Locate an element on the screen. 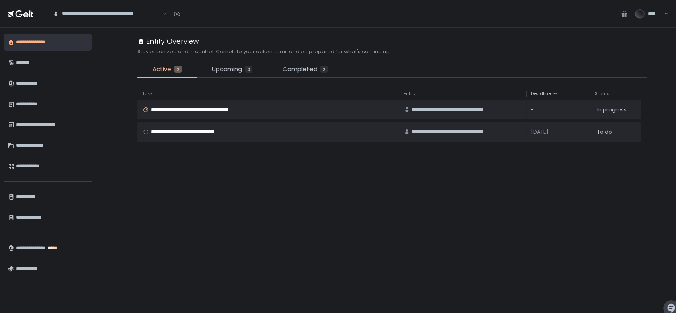  span: Entity is located at coordinates (410, 94).